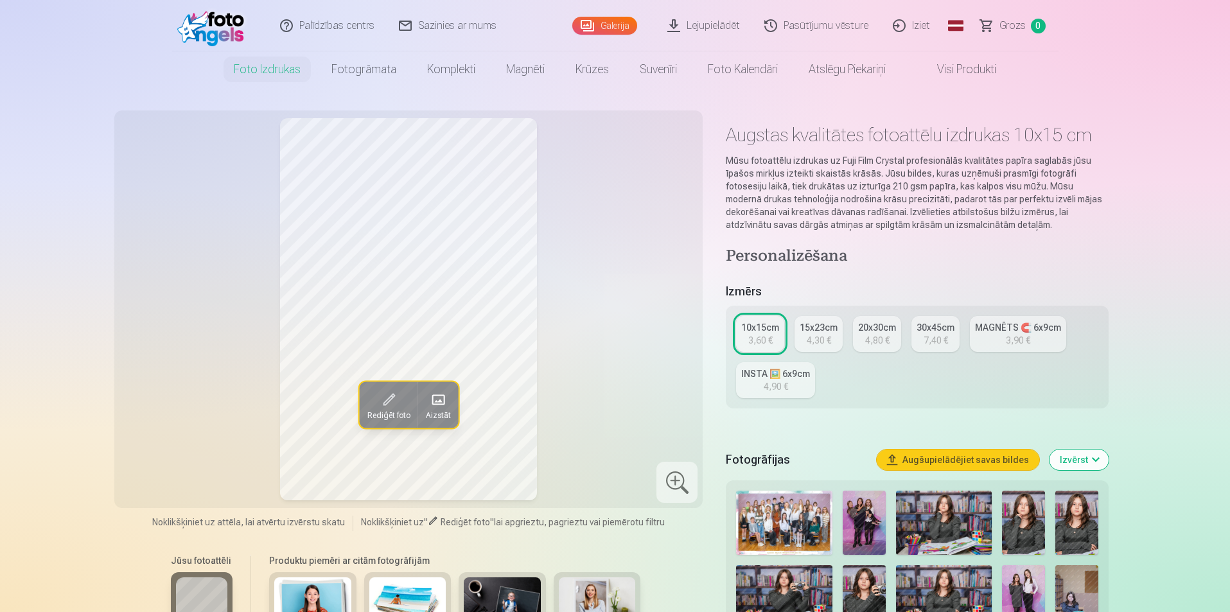 Image resolution: width=1230 pixels, height=612 pixels. Describe the element at coordinates (604, 26) in the screenshot. I see `a: Galerija` at that location.